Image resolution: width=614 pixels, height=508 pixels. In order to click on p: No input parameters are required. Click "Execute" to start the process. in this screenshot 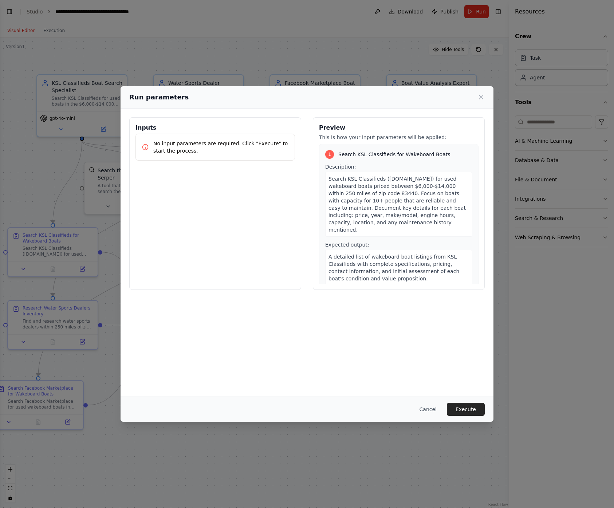, I will do `click(221, 147)`.